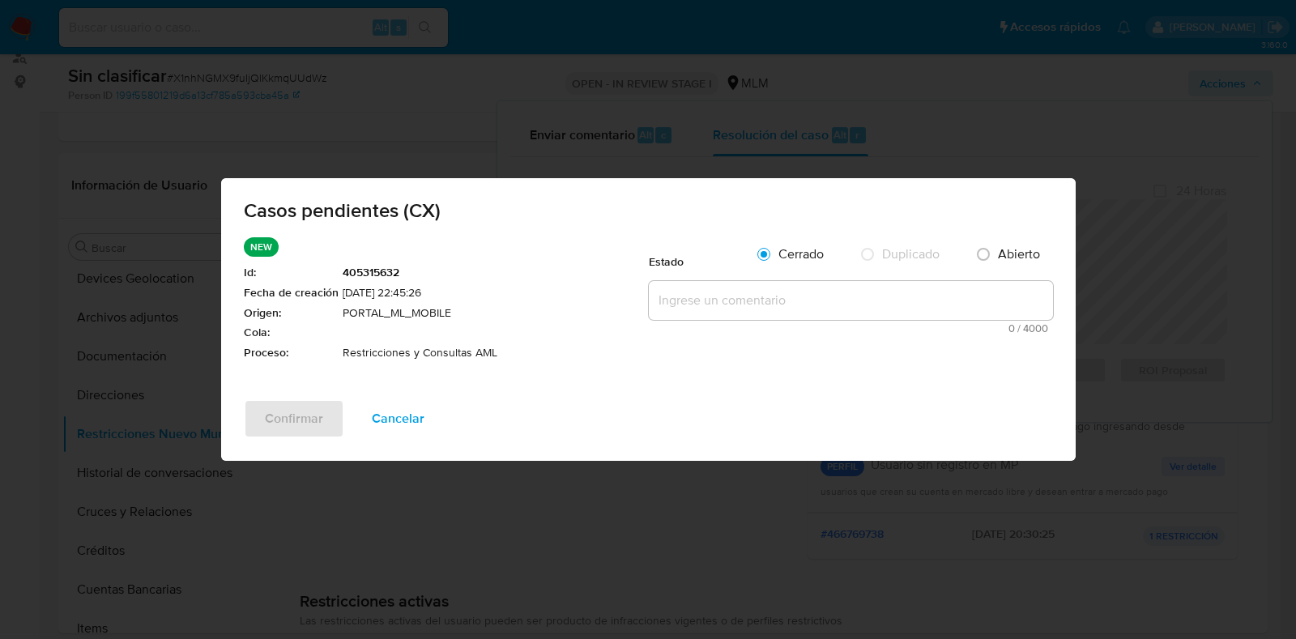 The image size is (1296, 639). Describe the element at coordinates (291, 273) in the screenshot. I see `span: Id :` at that location.